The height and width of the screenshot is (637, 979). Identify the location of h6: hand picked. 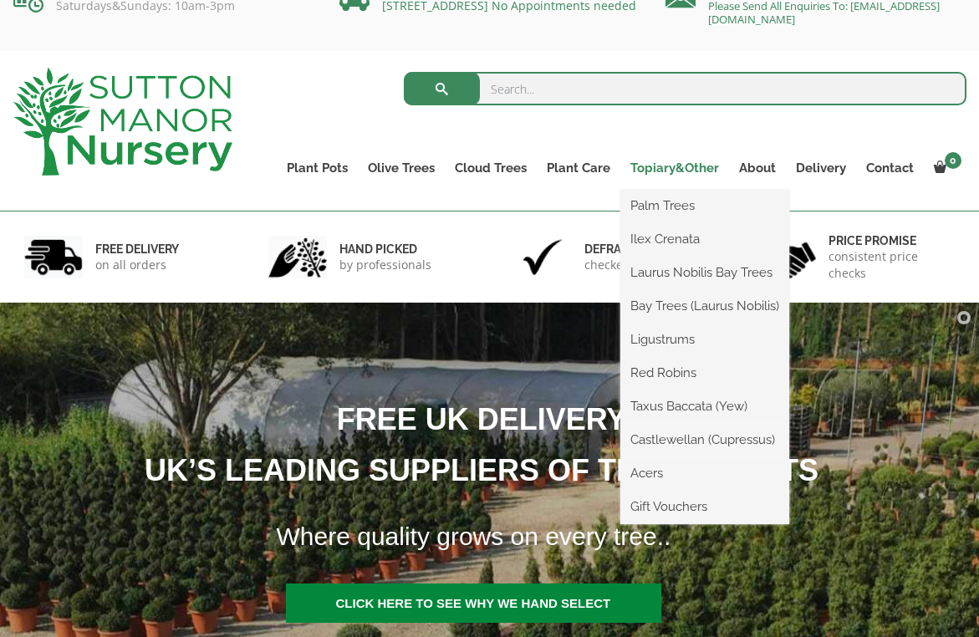
(386, 249).